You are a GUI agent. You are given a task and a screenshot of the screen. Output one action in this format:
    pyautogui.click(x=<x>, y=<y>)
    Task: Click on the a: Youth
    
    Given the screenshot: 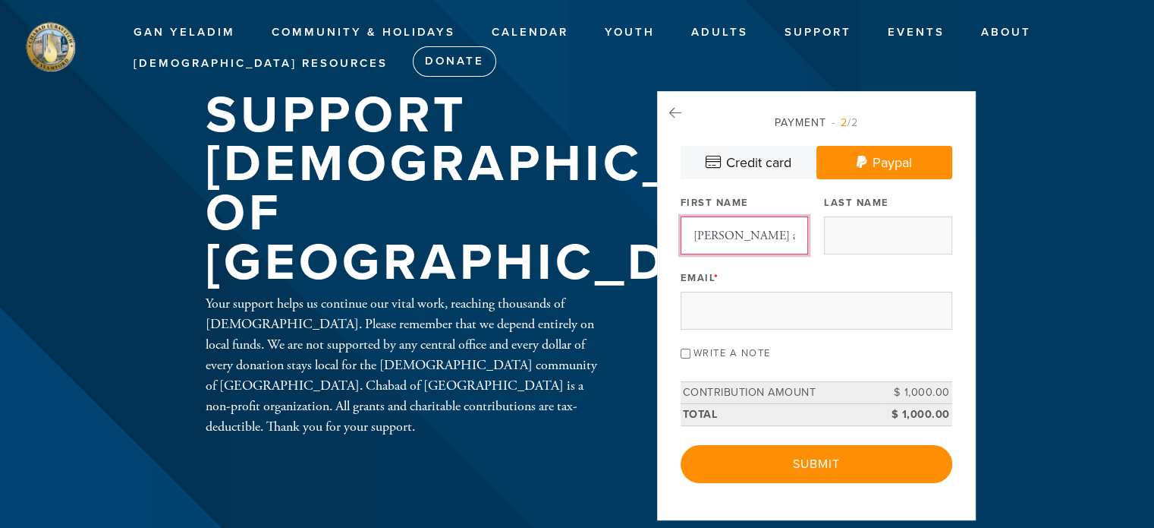 What is the action you would take?
    pyautogui.click(x=630, y=33)
    